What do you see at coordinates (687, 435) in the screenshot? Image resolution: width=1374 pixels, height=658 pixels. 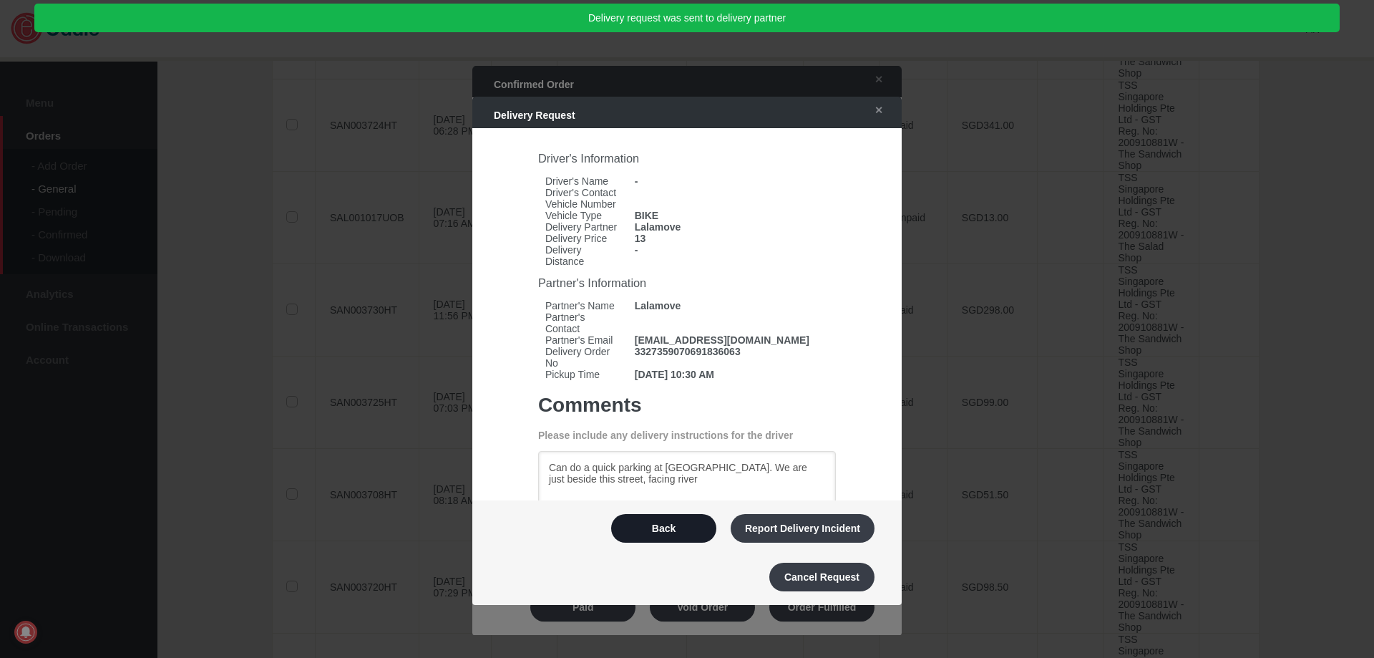 I see `p: Please include any delivery instructions for the driver` at bounding box center [687, 435].